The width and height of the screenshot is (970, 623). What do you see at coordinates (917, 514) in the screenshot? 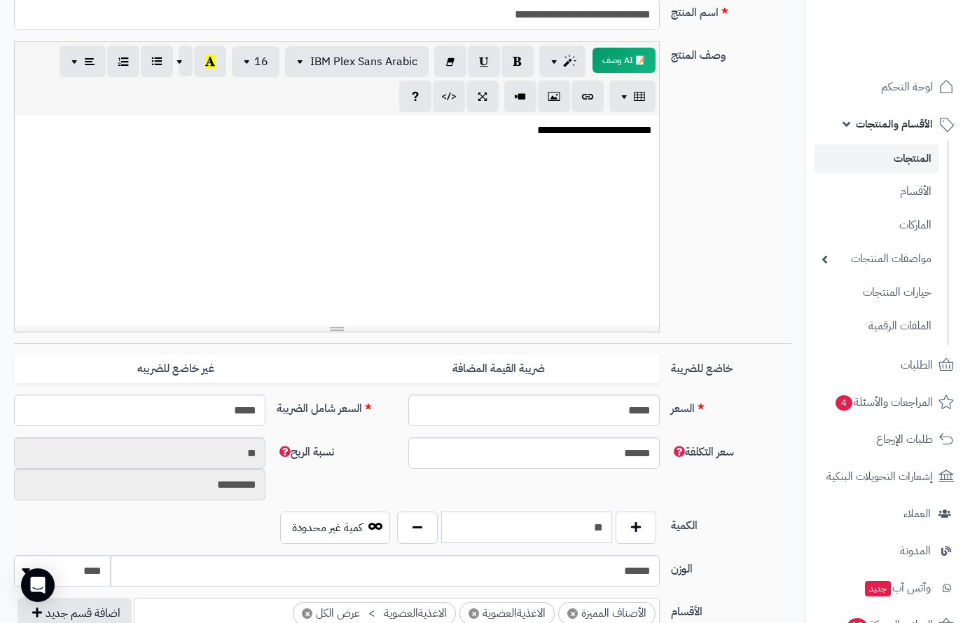
I see `span: العملاء` at bounding box center [917, 514].